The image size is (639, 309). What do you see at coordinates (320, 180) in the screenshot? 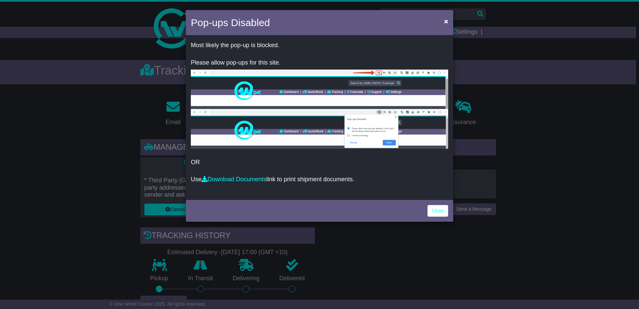
I see `p: Use link to print shipment documents.` at bounding box center [320, 180].